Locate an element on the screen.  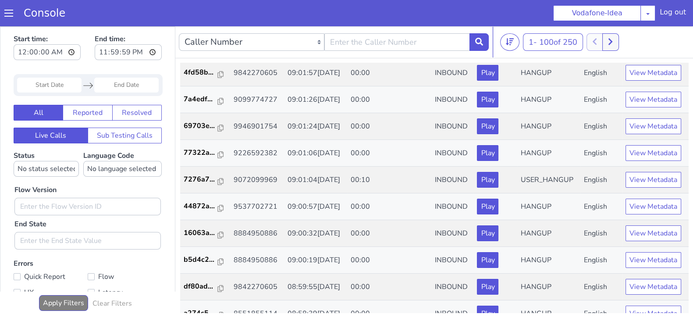
td: 9537702721 is located at coordinates (257, 180).